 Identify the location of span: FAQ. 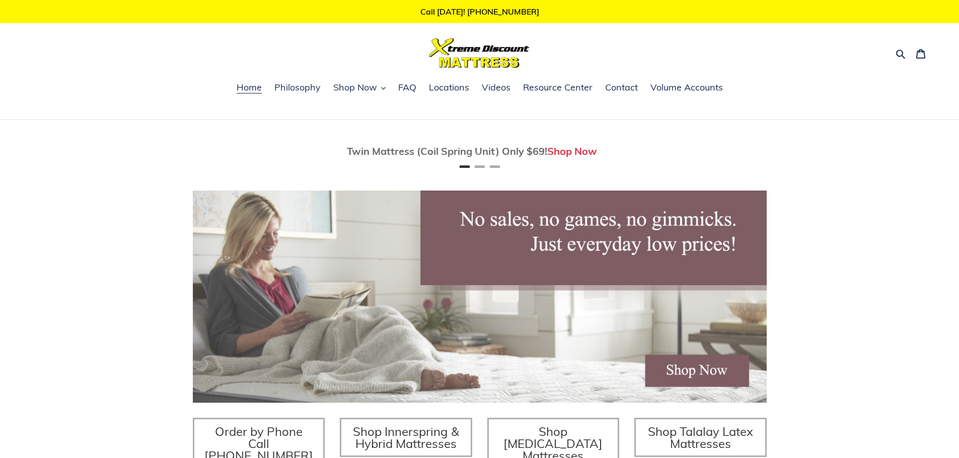
(407, 88).